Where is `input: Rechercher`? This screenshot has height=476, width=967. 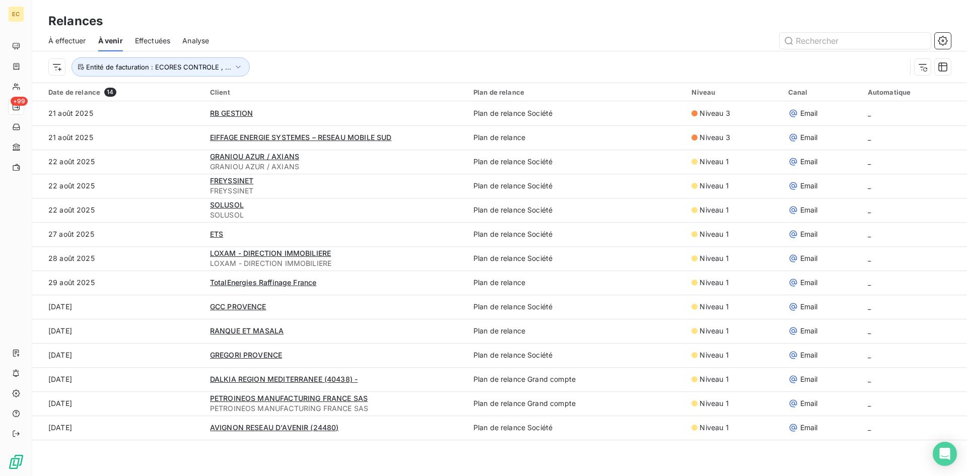 input: Rechercher is located at coordinates (855, 41).